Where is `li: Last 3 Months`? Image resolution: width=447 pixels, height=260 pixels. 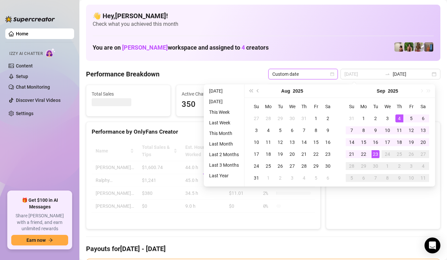 li: Last 3 Months is located at coordinates (224, 165).